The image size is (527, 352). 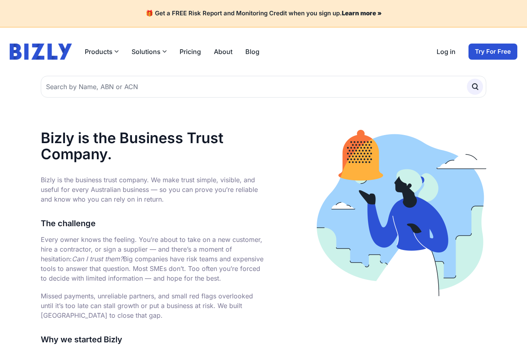 What do you see at coordinates (152, 146) in the screenshot?
I see `h1: Bizly is the Business Trust Company.` at bounding box center [152, 146].